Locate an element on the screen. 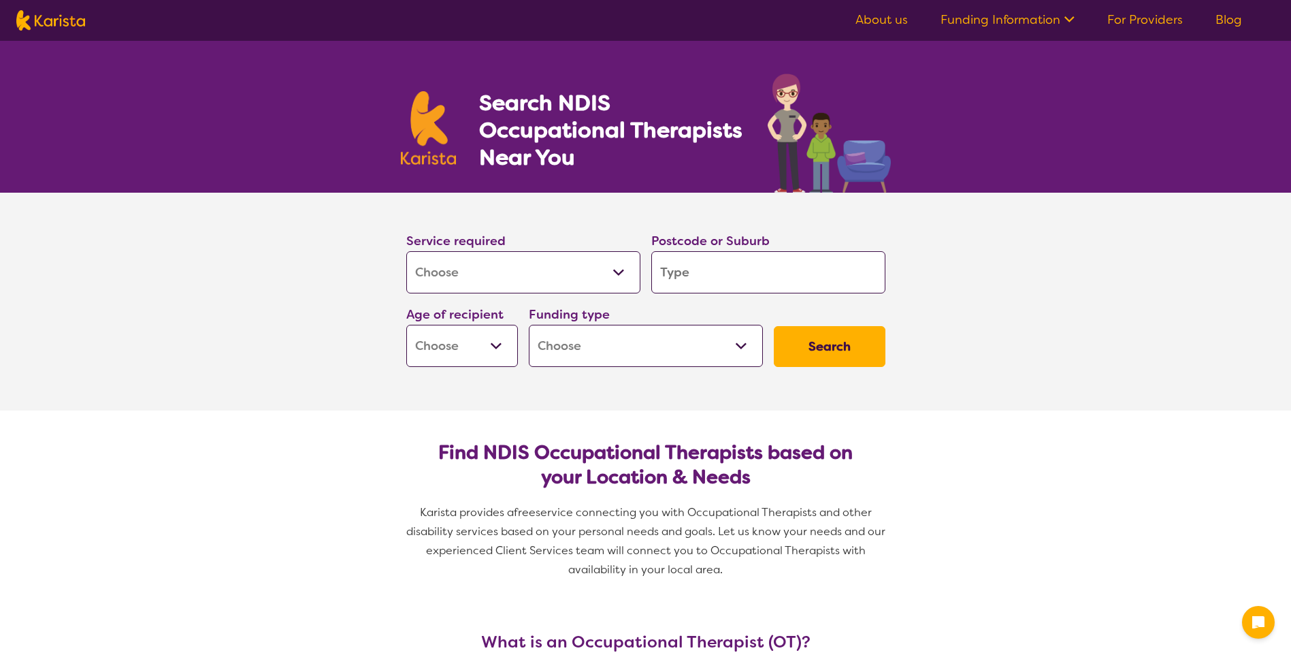 The height and width of the screenshot is (655, 1291). img: occupational-therapy is located at coordinates (829, 133).